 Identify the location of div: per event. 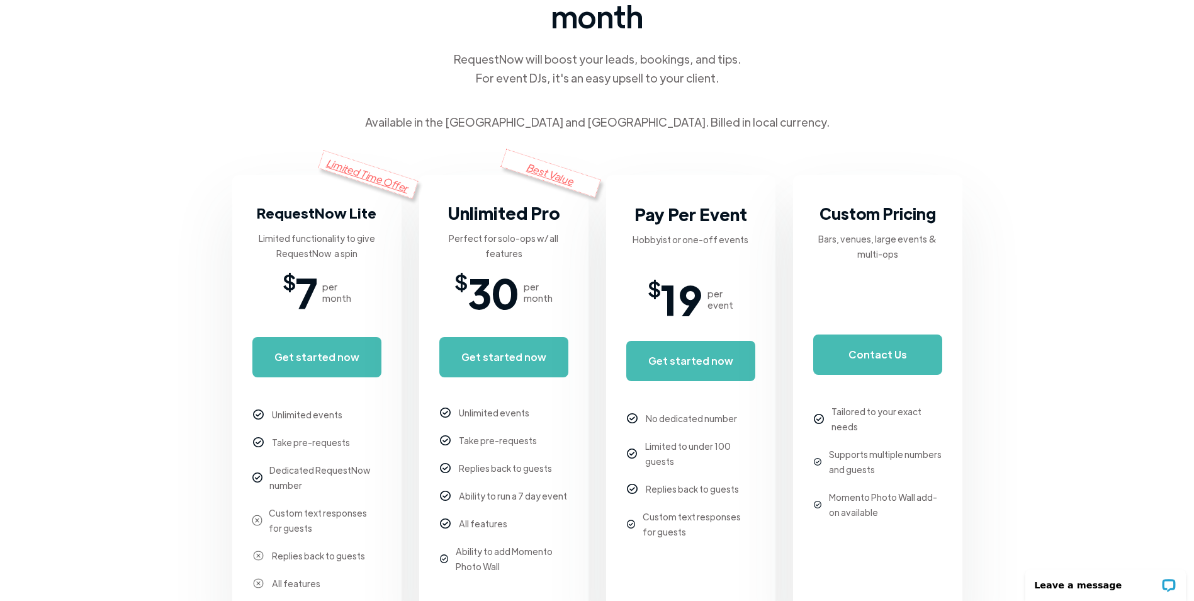
(720, 299).